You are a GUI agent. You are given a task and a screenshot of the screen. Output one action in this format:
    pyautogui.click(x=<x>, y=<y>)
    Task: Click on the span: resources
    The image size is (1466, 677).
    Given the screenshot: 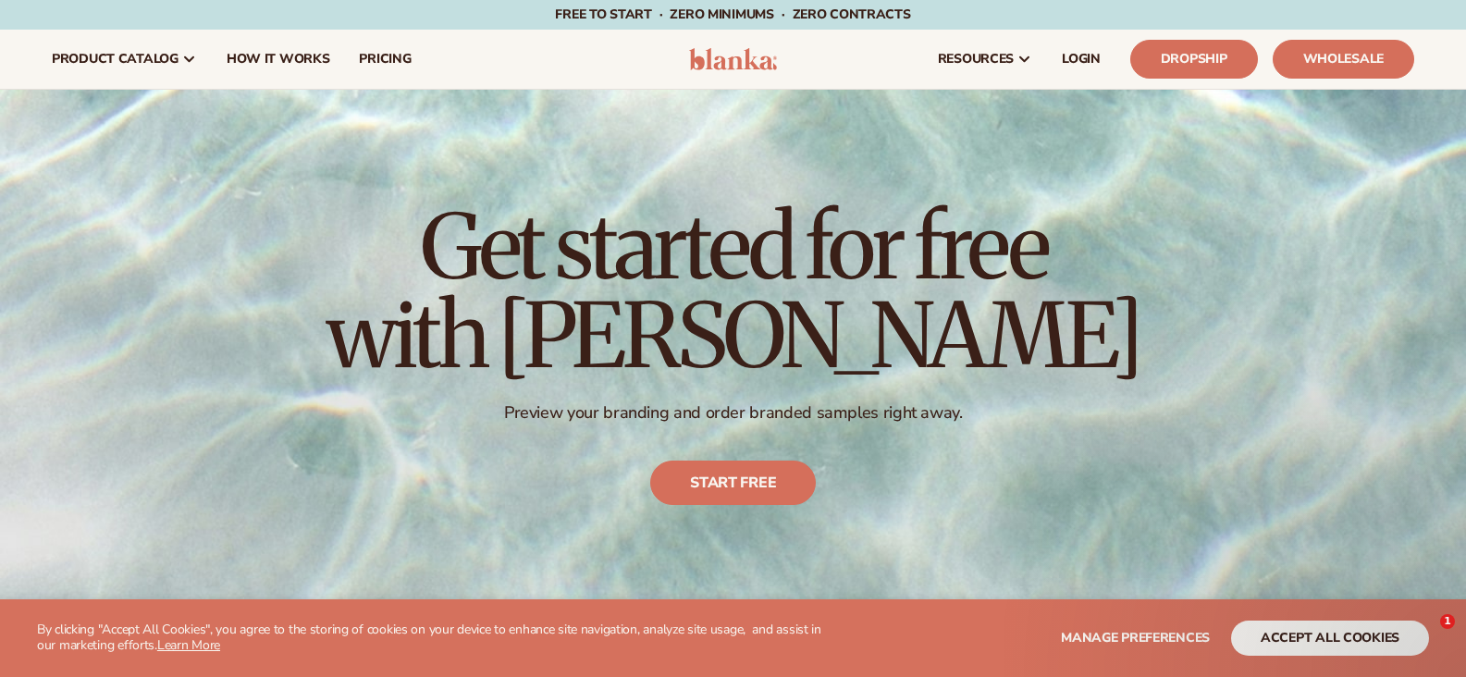 What is the action you would take?
    pyautogui.click(x=976, y=59)
    